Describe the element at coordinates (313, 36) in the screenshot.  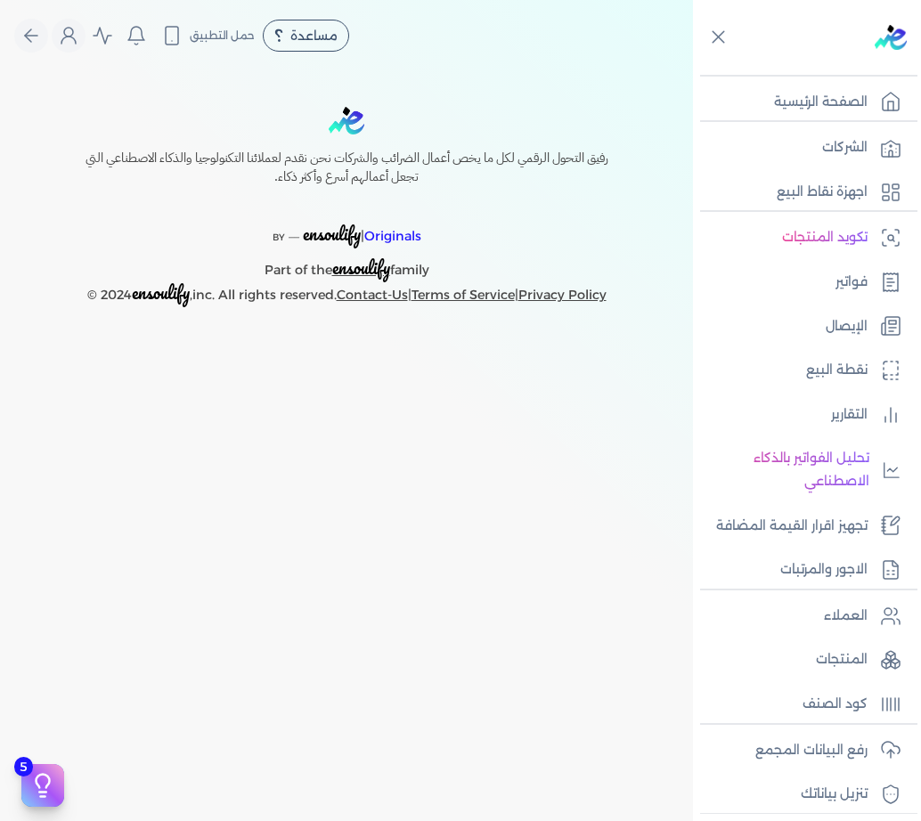
I see `span: مساعدة` at that location.